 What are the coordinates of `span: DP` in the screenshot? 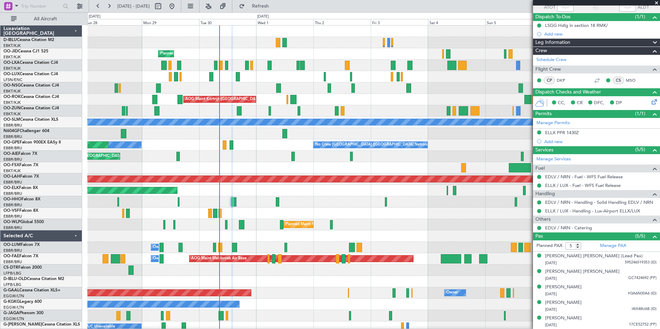 It's located at (619, 103).